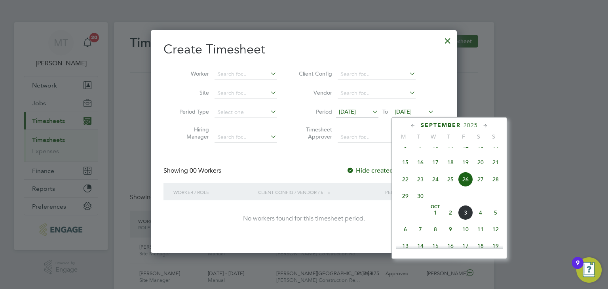 Image resolution: width=608 pixels, height=289 pixels. Describe the element at coordinates (470, 125) in the screenshot. I see `span: 2025` at that location.